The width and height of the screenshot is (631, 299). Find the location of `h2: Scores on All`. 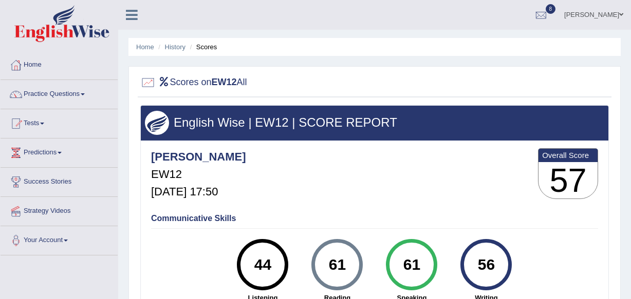

h2: Scores on All is located at coordinates (194, 83).